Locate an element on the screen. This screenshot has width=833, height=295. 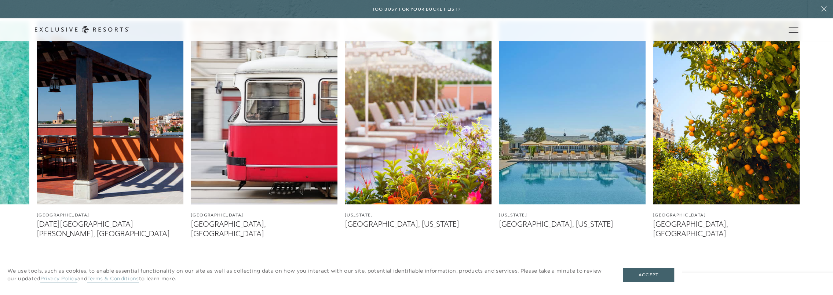
h6: Too busy for your bucket list? is located at coordinates (417, 9).